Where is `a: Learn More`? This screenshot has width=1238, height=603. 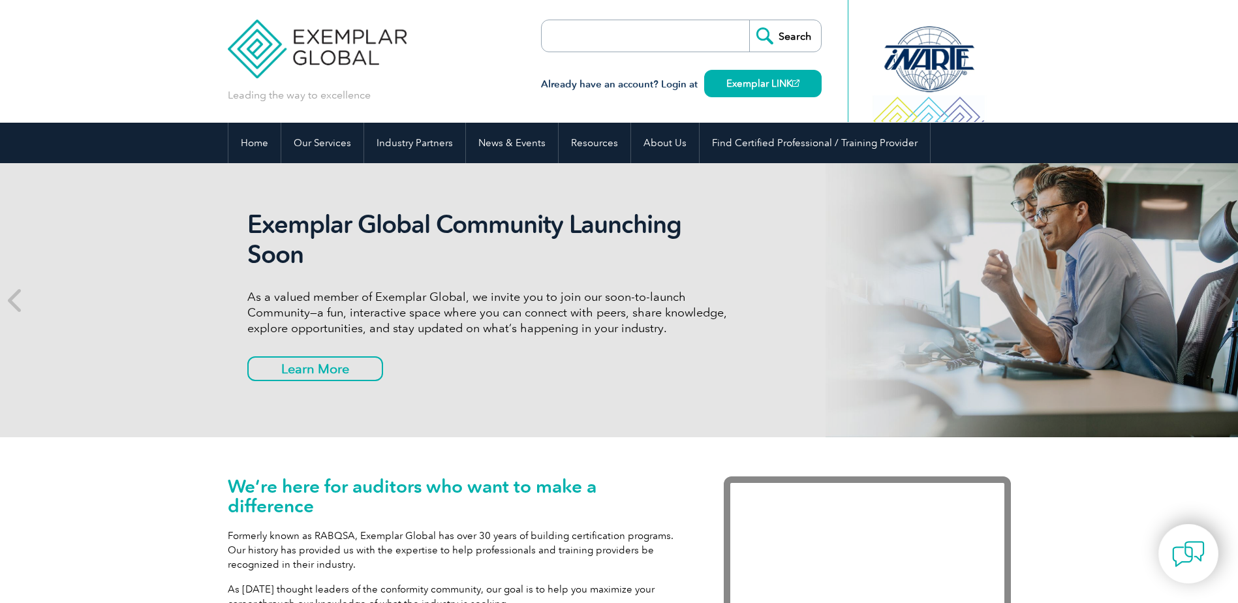
a: Learn More is located at coordinates (315, 369).